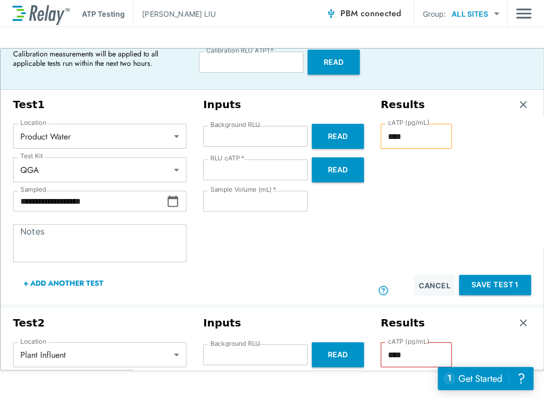 Image resolution: width=544 pixels, height=398 pixels. Describe the element at coordinates (100, 136) in the screenshot. I see `div: Product Water` at that location.